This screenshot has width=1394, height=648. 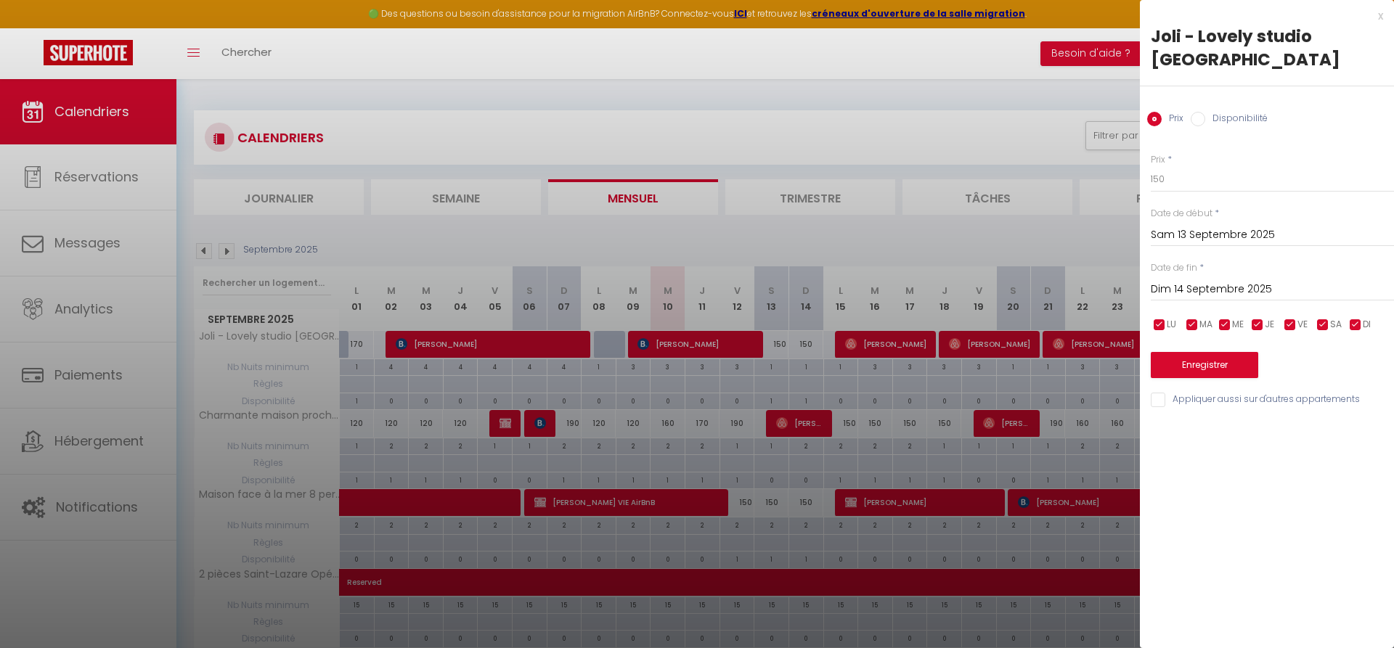 What do you see at coordinates (1236, 120) in the screenshot?
I see `label: Disponibilité` at bounding box center [1236, 120].